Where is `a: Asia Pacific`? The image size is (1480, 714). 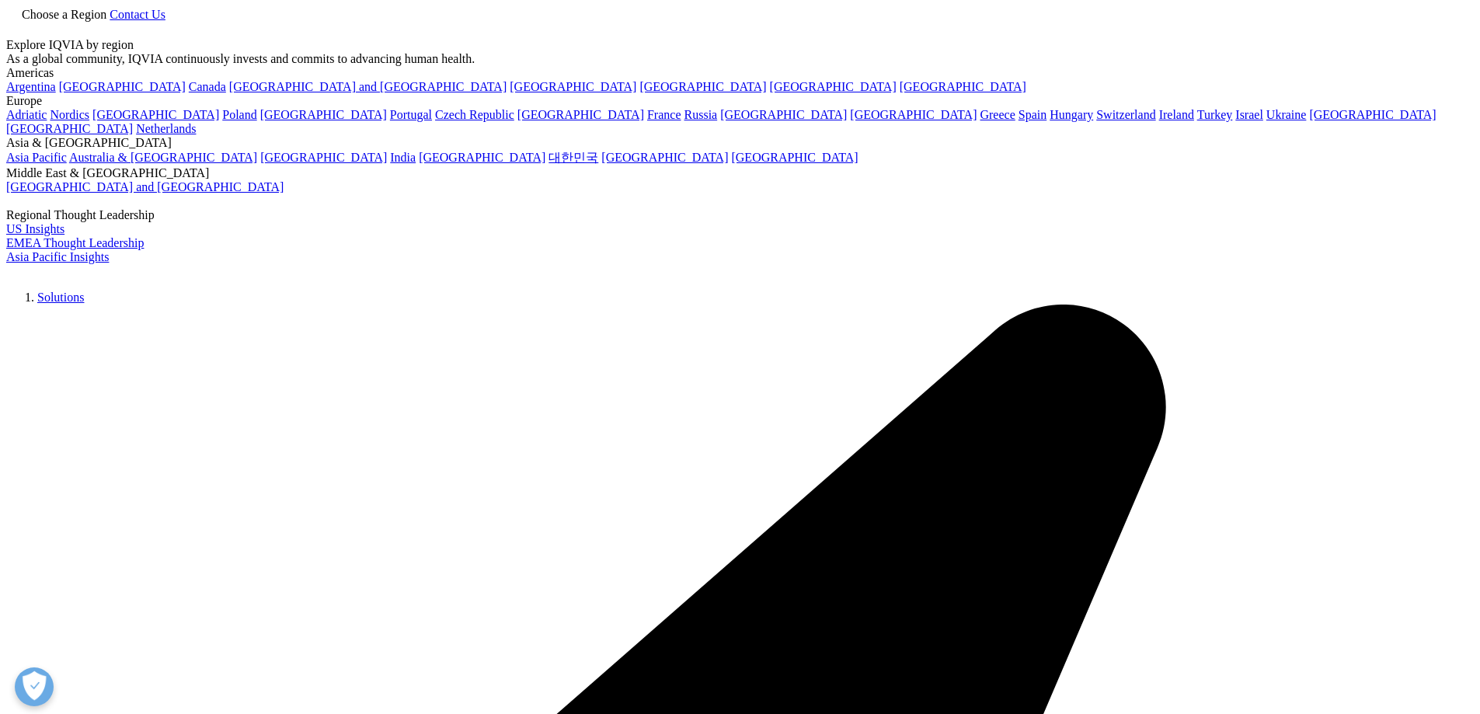
a: Asia Pacific is located at coordinates (37, 157).